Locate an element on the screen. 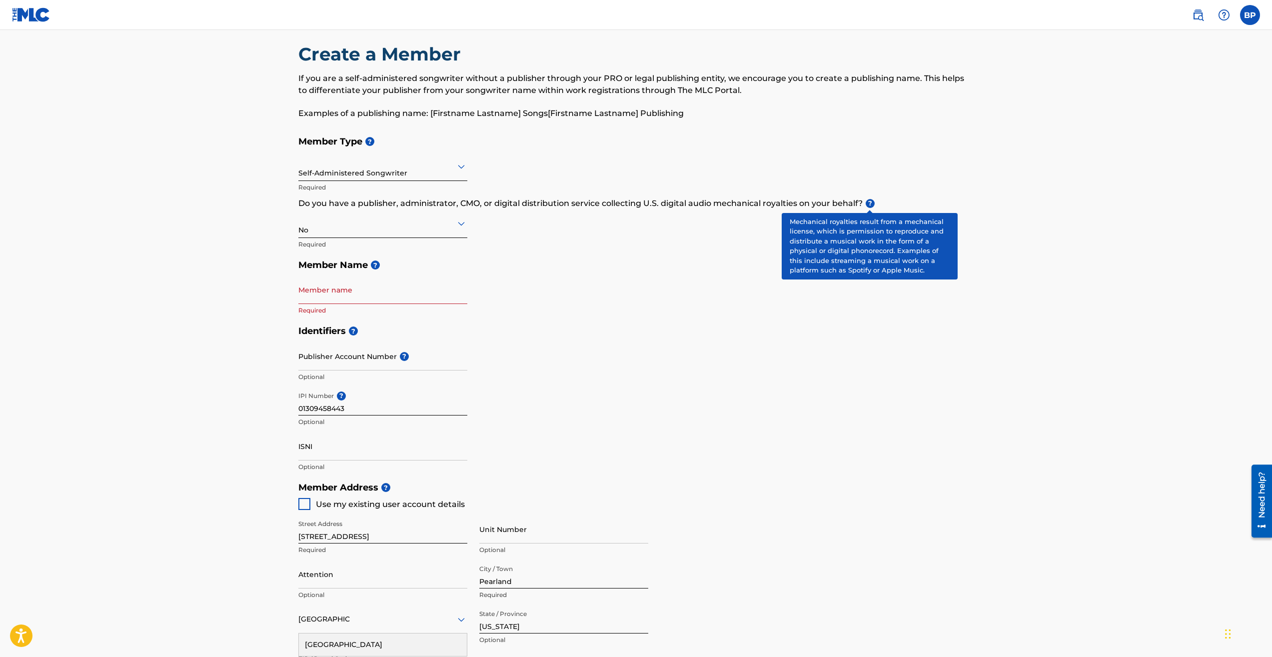  span: Use my existing user account details is located at coordinates (390, 504).